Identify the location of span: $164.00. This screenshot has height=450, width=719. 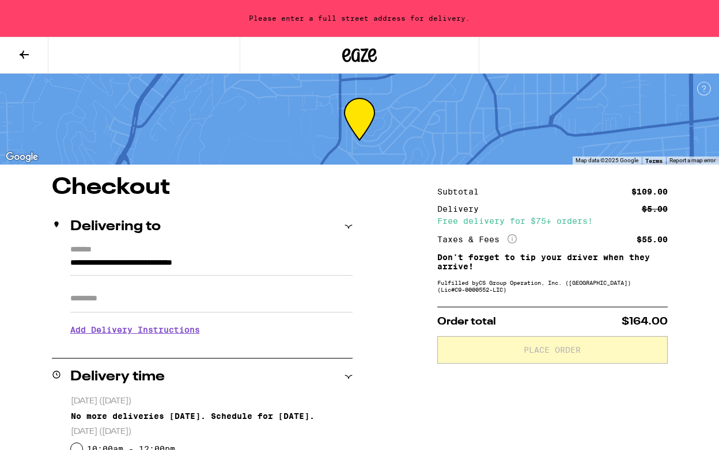
(645, 322).